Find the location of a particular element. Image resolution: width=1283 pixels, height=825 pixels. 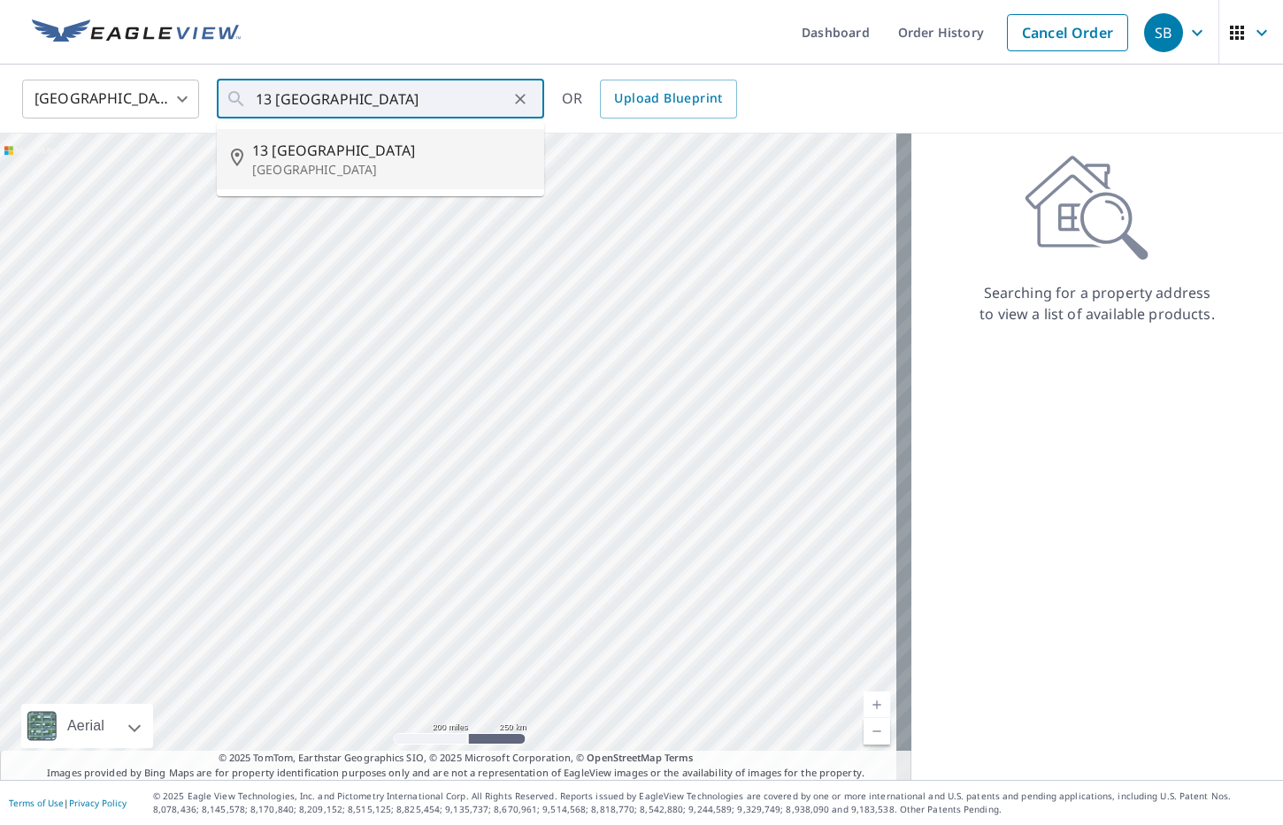

span: © 2025 TomTom, Earthstar Geographics SIO, © 2025 Microsoft Corporation, © is located at coordinates (456, 758).